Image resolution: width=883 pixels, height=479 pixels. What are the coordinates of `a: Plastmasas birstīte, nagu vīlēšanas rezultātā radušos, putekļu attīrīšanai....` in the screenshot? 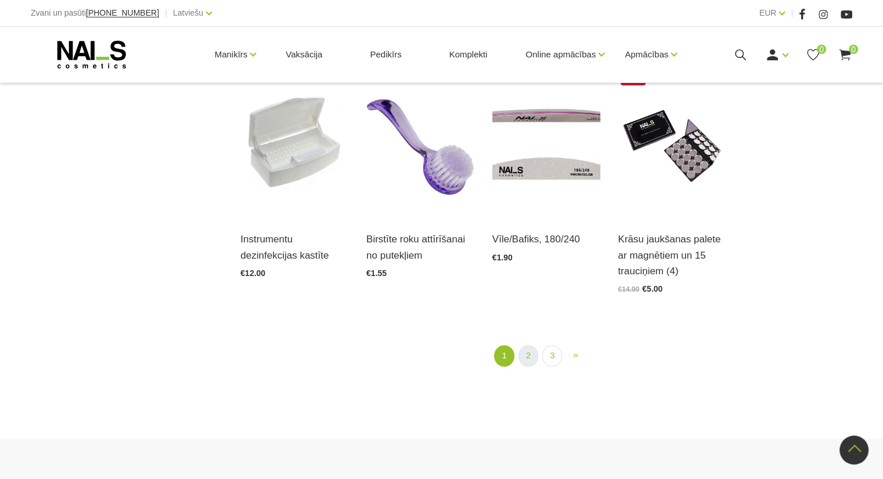 It's located at (420, 143).